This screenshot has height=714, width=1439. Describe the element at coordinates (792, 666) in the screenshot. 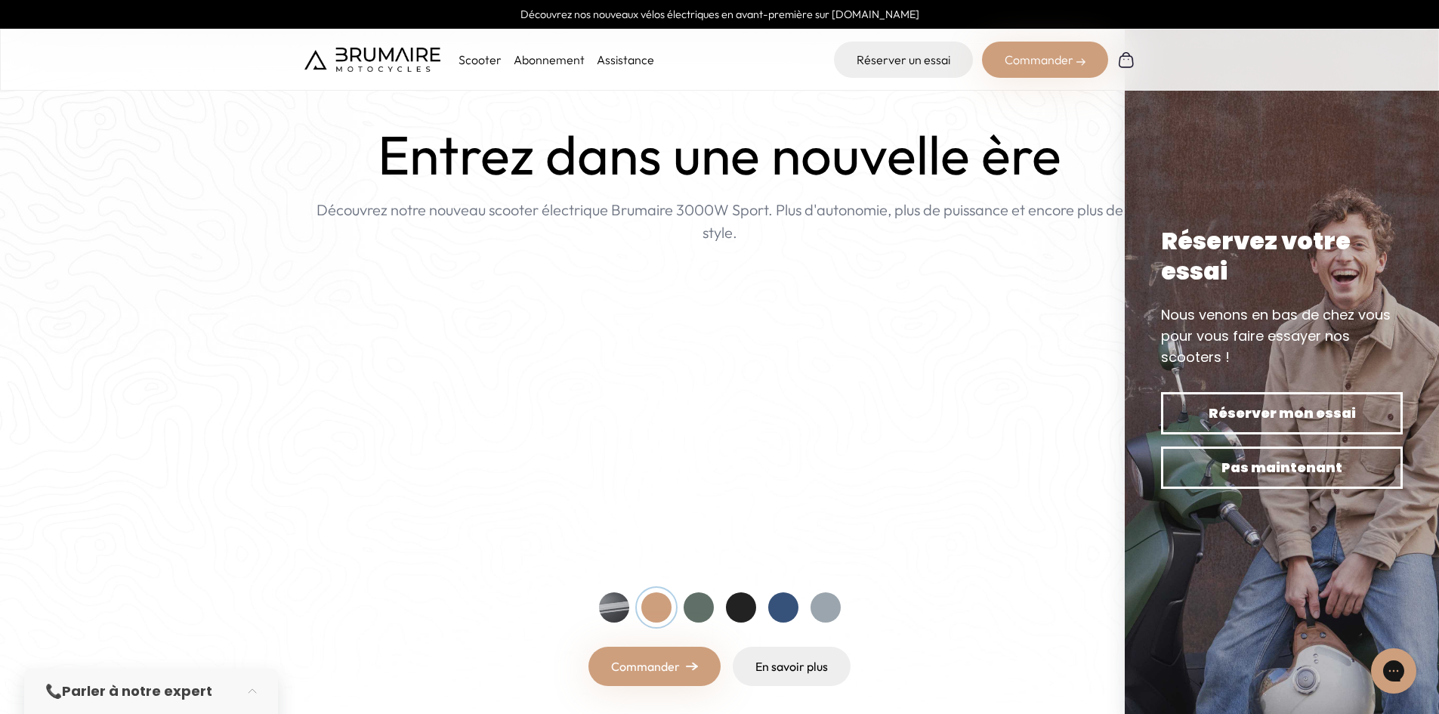

I see `a: En savoir plus` at that location.